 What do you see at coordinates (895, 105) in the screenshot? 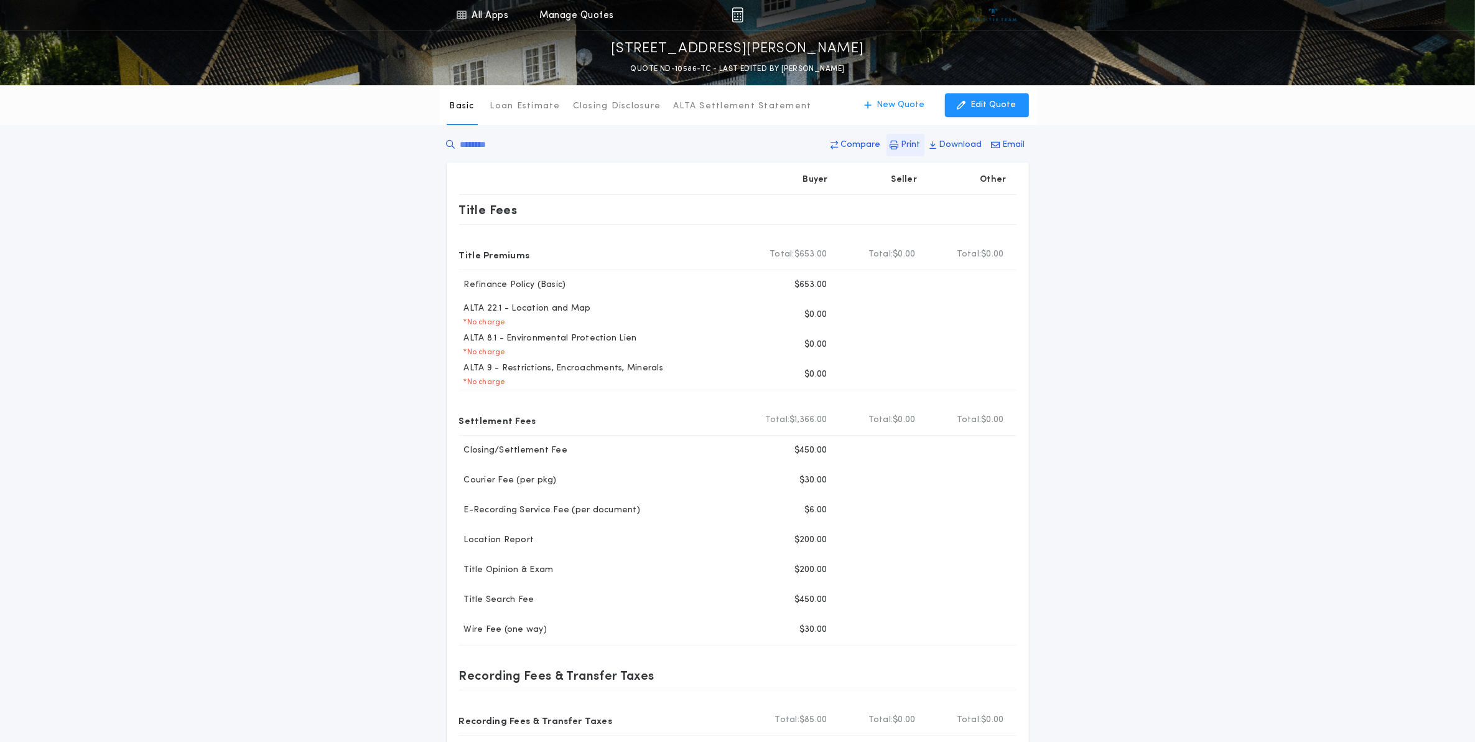
I see `button: New Quote` at bounding box center [895, 105].